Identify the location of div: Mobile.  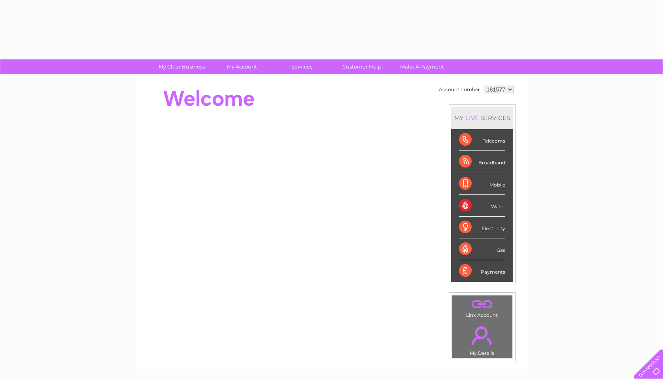
(482, 184).